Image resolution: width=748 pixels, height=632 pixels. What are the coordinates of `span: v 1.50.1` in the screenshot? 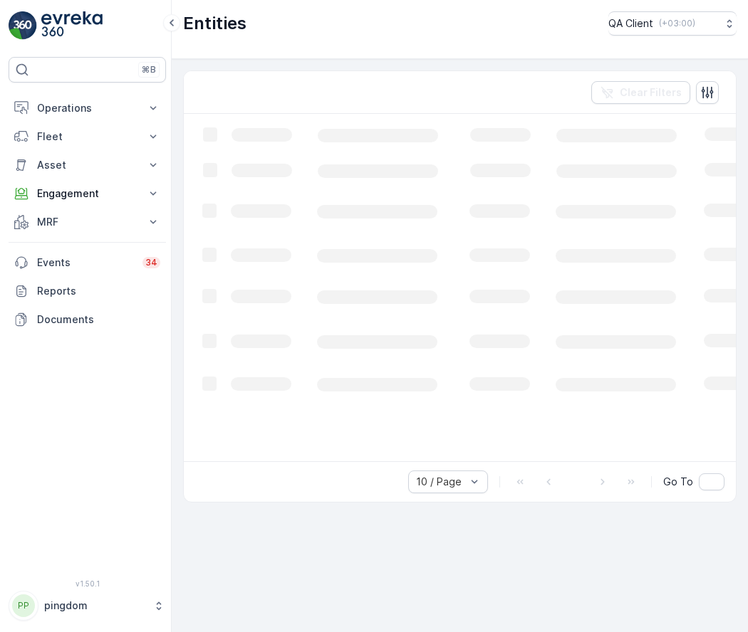 It's located at (87, 584).